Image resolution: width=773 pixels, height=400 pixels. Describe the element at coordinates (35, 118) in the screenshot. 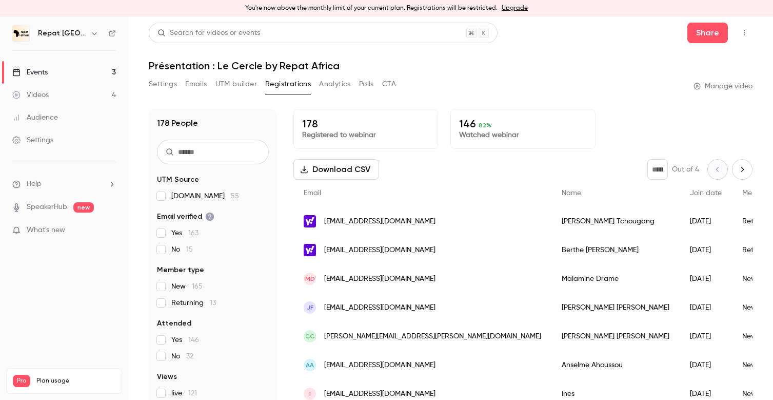

I see `div: Audience` at that location.